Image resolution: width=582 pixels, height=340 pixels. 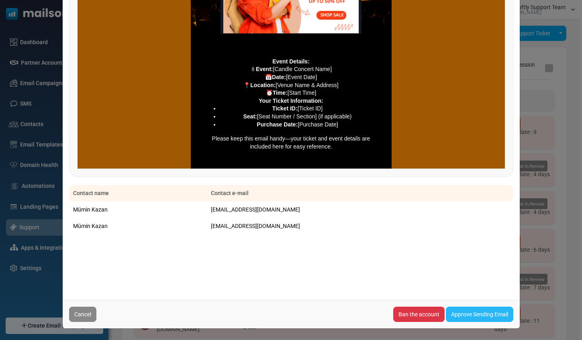 I want to click on a: Approve Sending Email, so click(x=479, y=314).